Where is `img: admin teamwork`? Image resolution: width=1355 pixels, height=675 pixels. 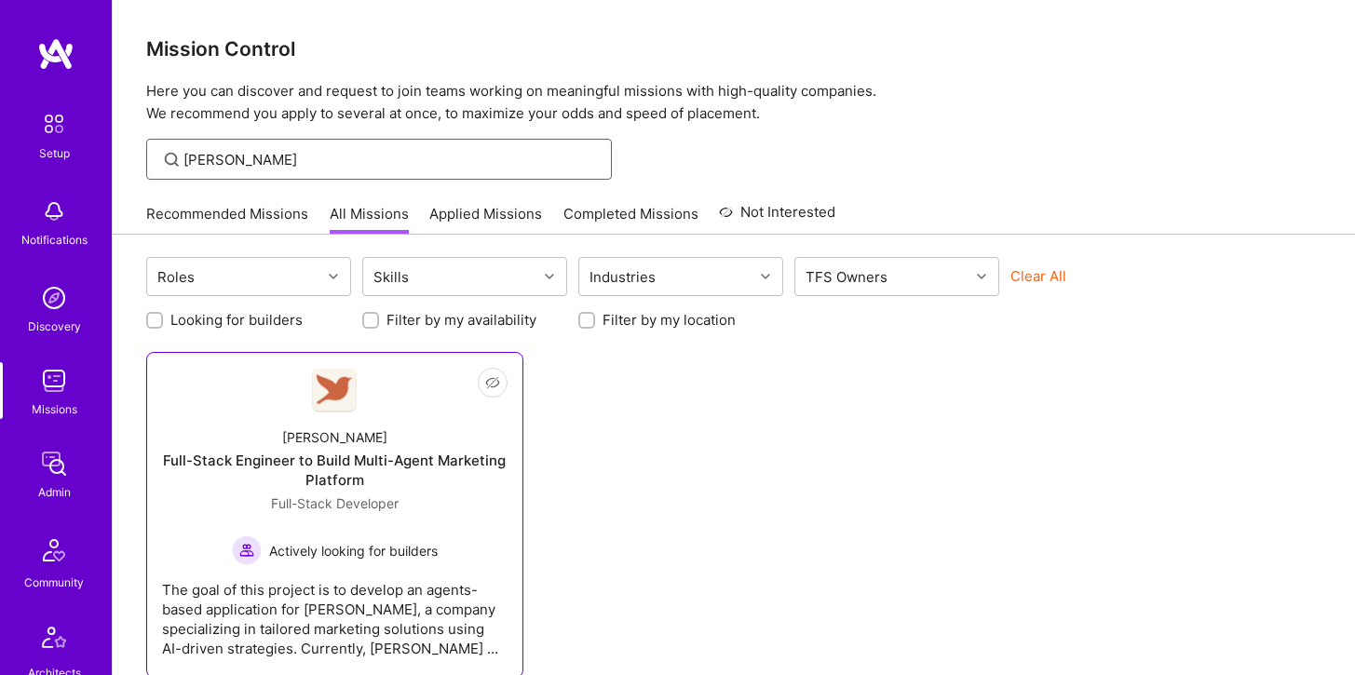 img: admin teamwork is located at coordinates (54, 464).